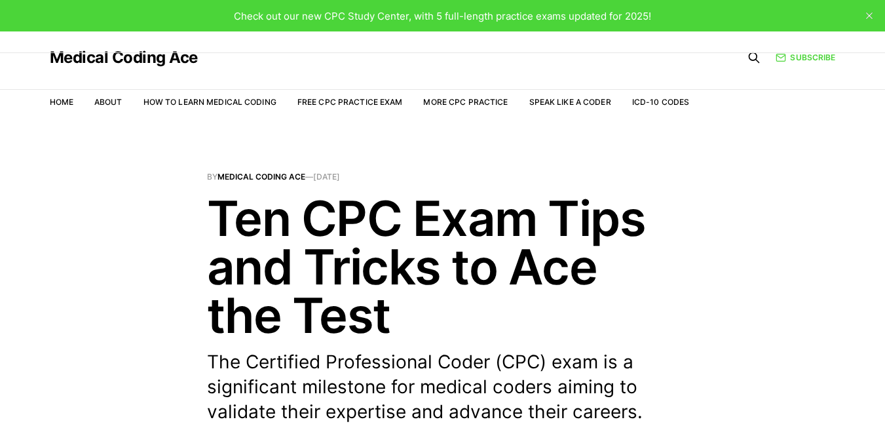  Describe the element at coordinates (350, 102) in the screenshot. I see `a: Free CPC Practice Exam` at that location.